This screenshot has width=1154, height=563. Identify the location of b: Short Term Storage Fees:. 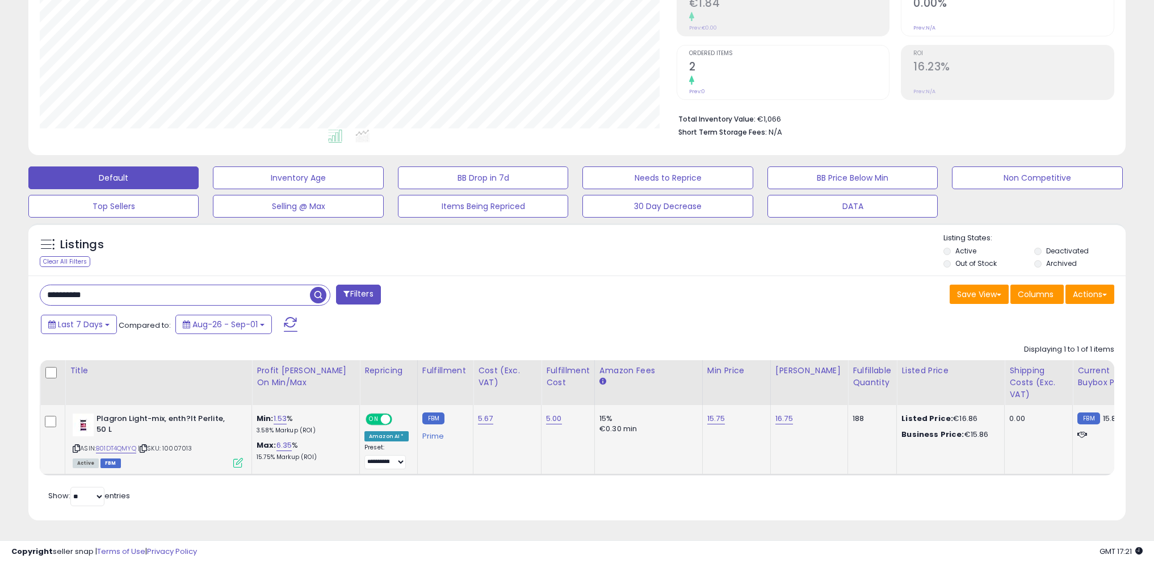
(723, 132).